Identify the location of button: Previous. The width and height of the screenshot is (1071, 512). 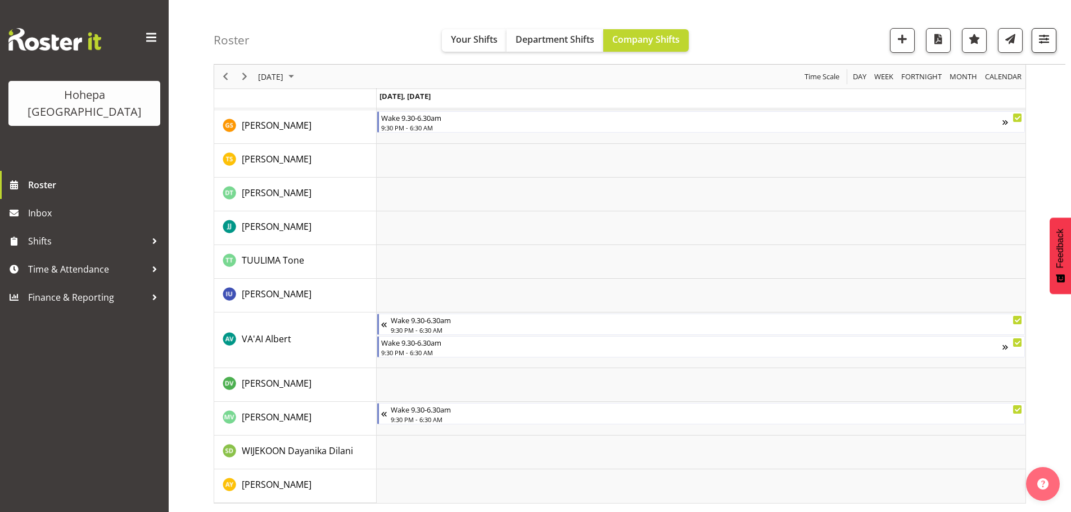
(226, 76).